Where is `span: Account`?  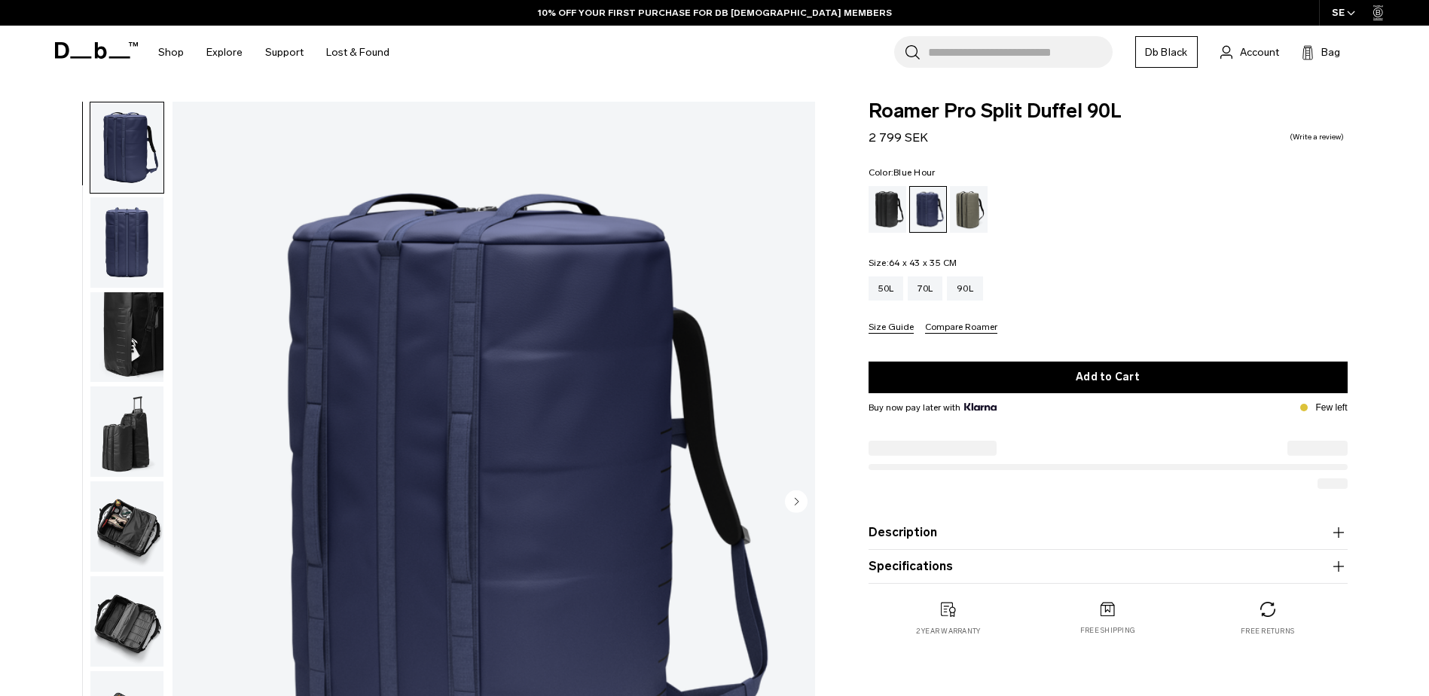 span: Account is located at coordinates (1259, 52).